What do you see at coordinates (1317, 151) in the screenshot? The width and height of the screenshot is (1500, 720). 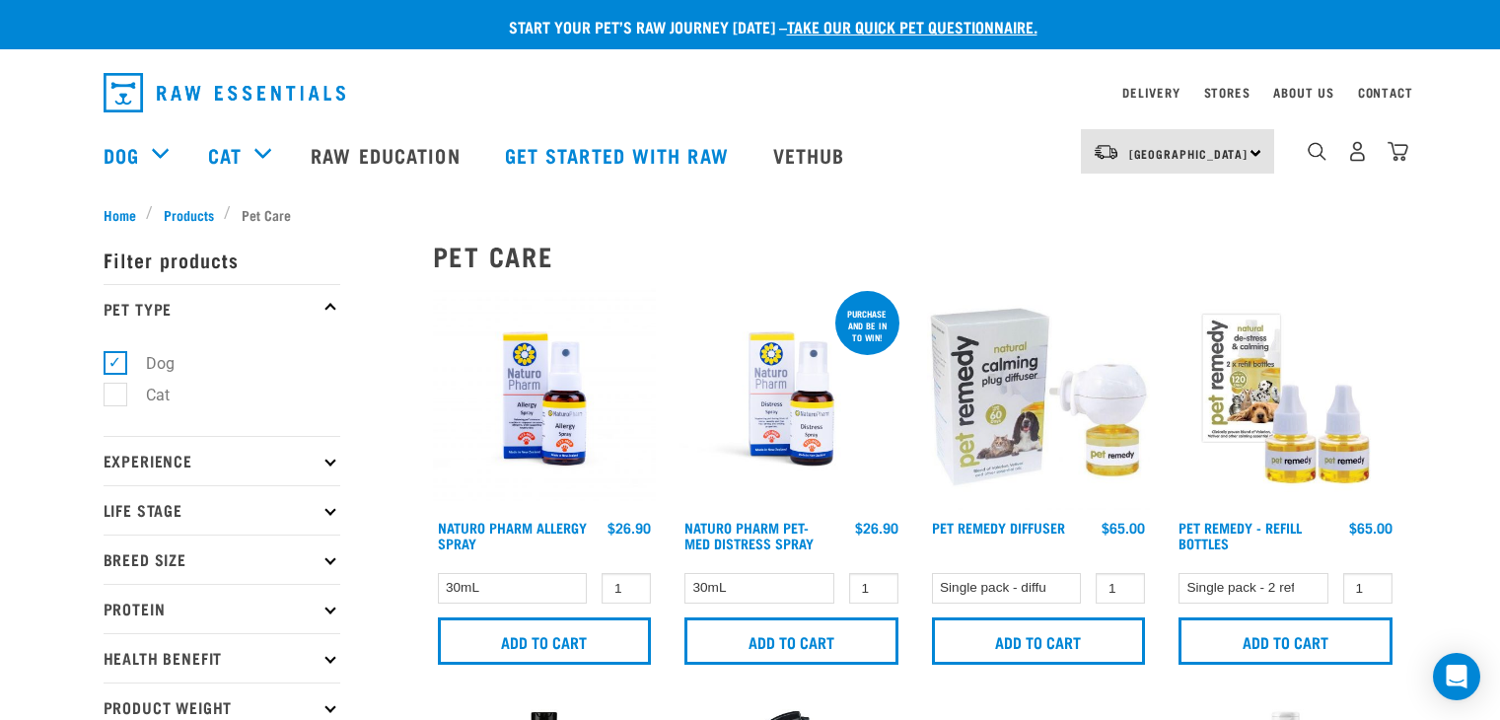 I see `img: home-icon-1@2x.png` at bounding box center [1317, 151].